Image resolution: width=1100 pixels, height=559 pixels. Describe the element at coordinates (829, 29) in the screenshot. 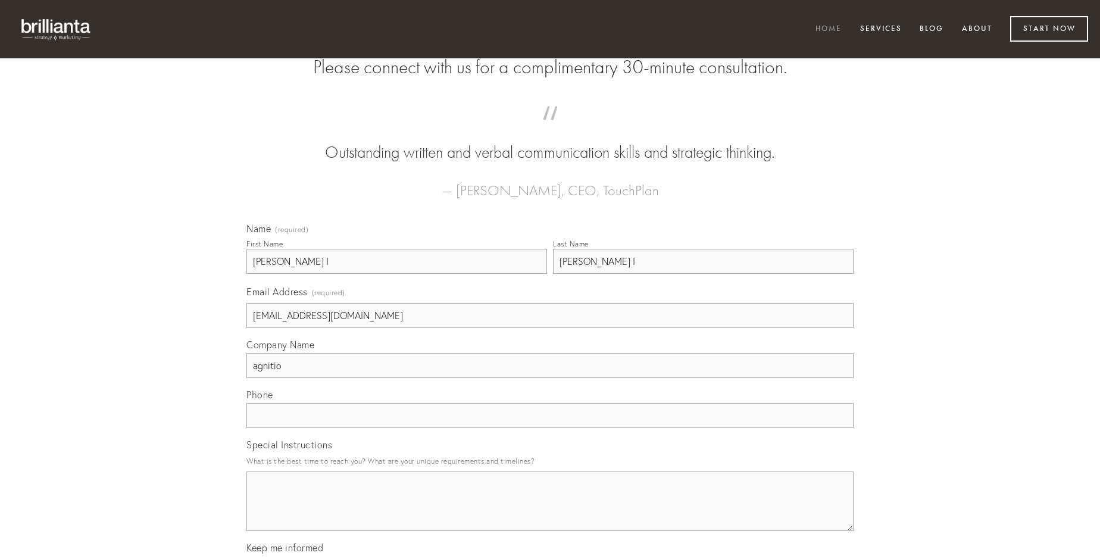

I see `a: Home` at that location.